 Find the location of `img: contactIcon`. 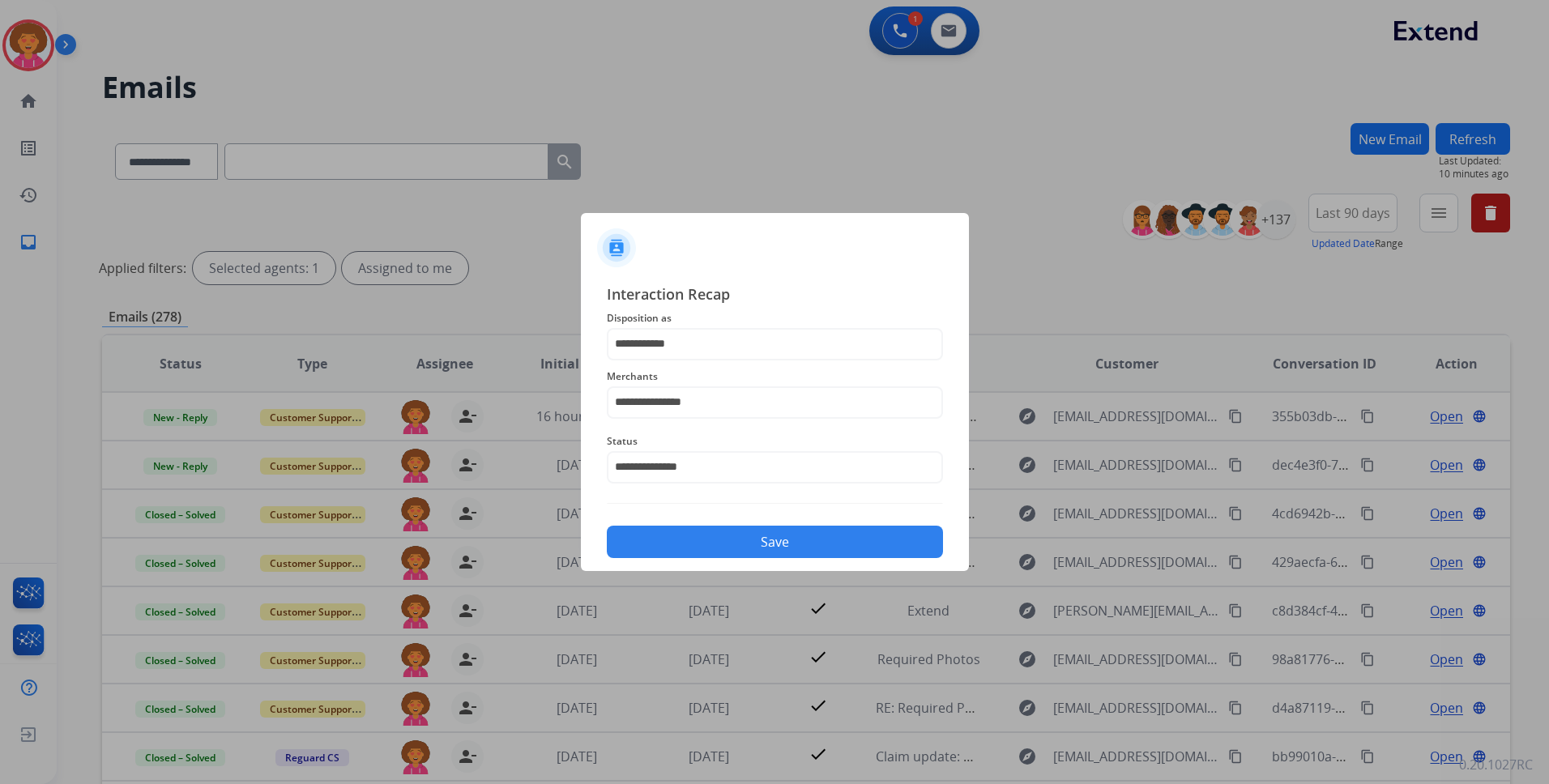

img: contactIcon is located at coordinates (616, 248).